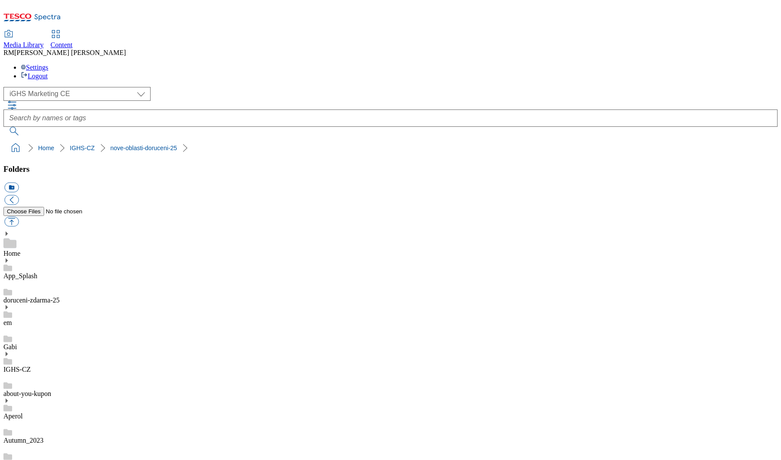  What do you see at coordinates (390, 118) in the screenshot?
I see `input: Search by names or tags` at bounding box center [390, 118].